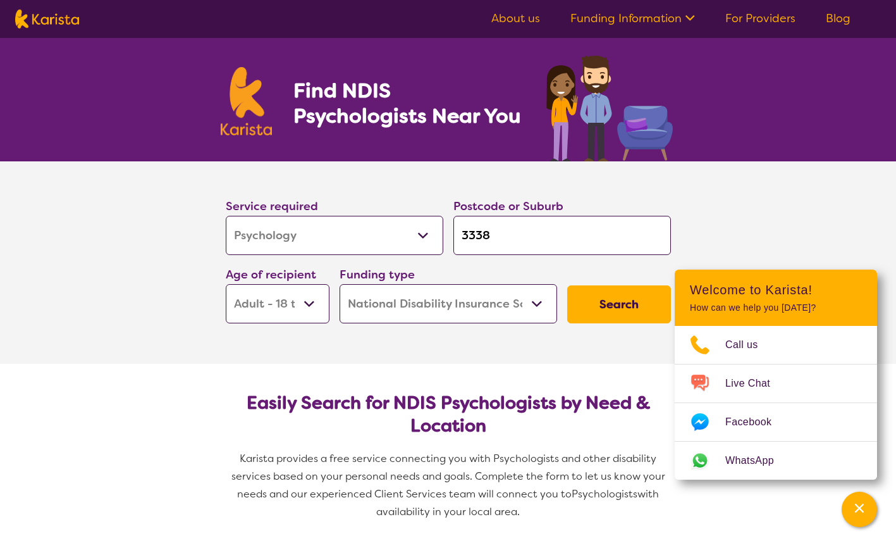  What do you see at coordinates (776, 290) in the screenshot?
I see `h2: Welcome to Karista!` at bounding box center [776, 290].